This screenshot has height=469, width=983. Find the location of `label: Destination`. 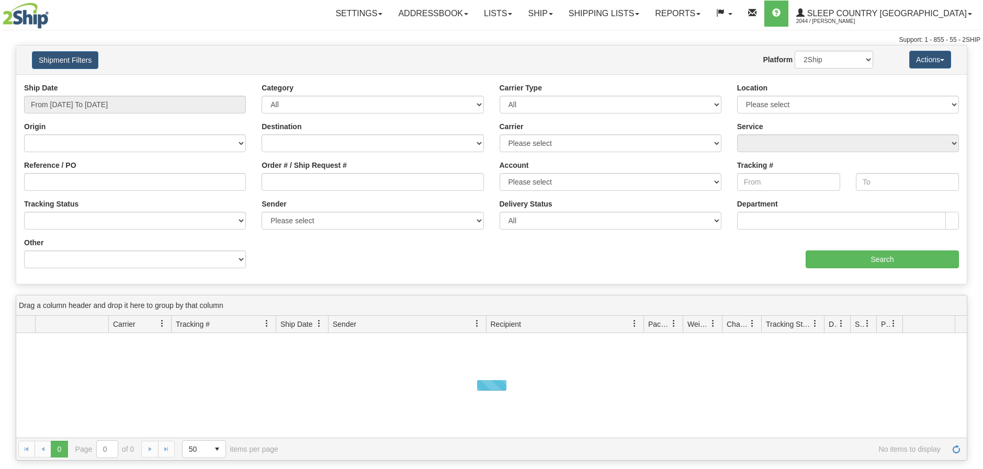

label: Destination is located at coordinates (281, 127).